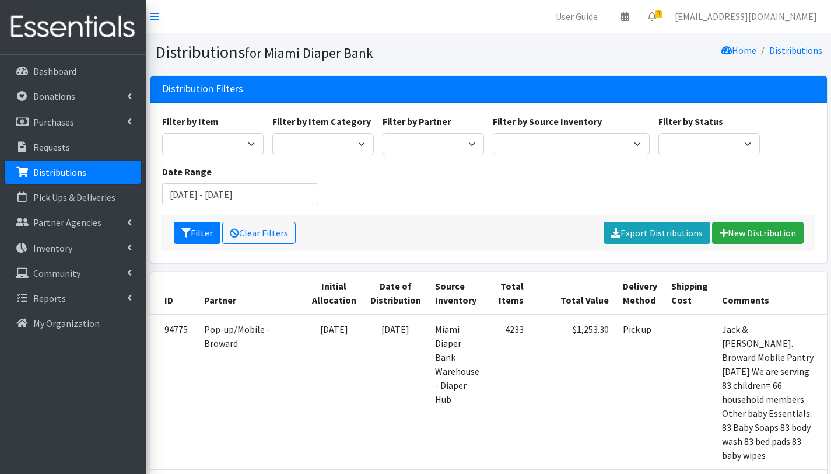  Describe the element at coordinates (60, 172) in the screenshot. I see `p: Distributions` at that location.